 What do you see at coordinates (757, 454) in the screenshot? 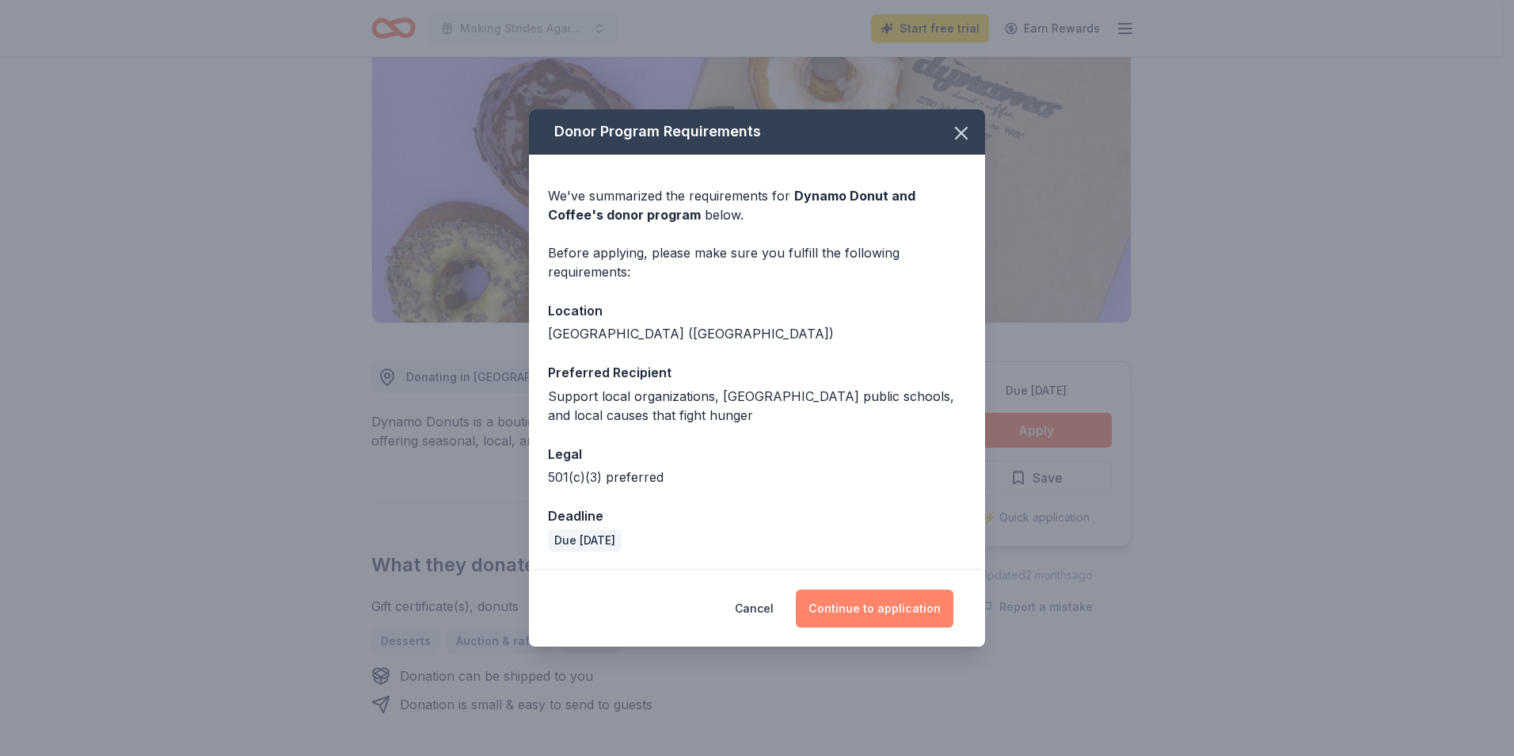
I see `div: Legal` at bounding box center [757, 454].